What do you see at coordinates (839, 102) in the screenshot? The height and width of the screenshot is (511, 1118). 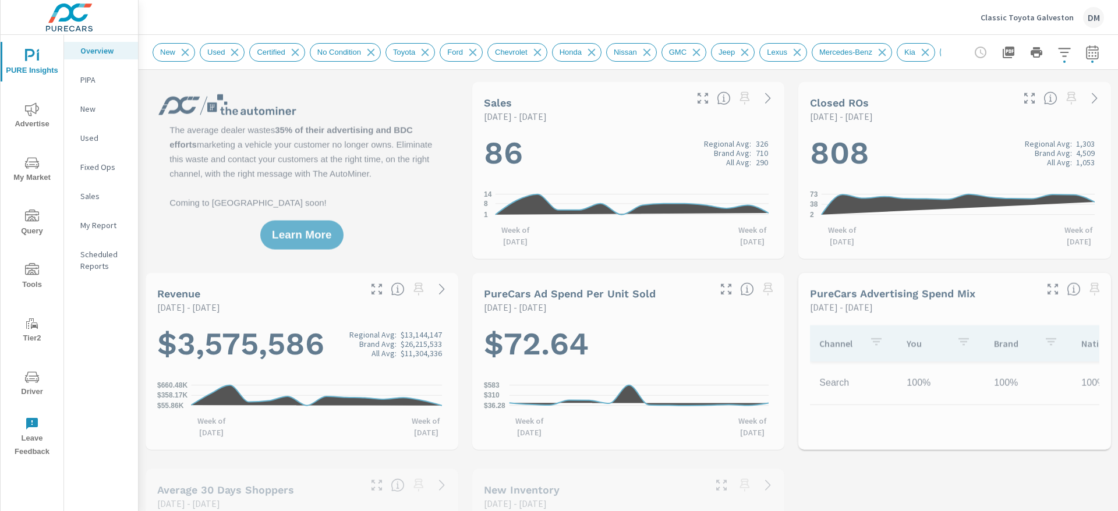 I see `h5: Closed ROs` at bounding box center [839, 102].